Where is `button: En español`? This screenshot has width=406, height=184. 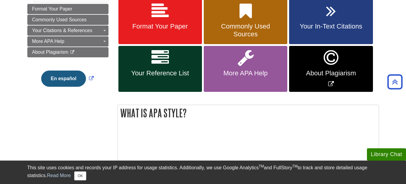
button: En español is located at coordinates (63, 79).